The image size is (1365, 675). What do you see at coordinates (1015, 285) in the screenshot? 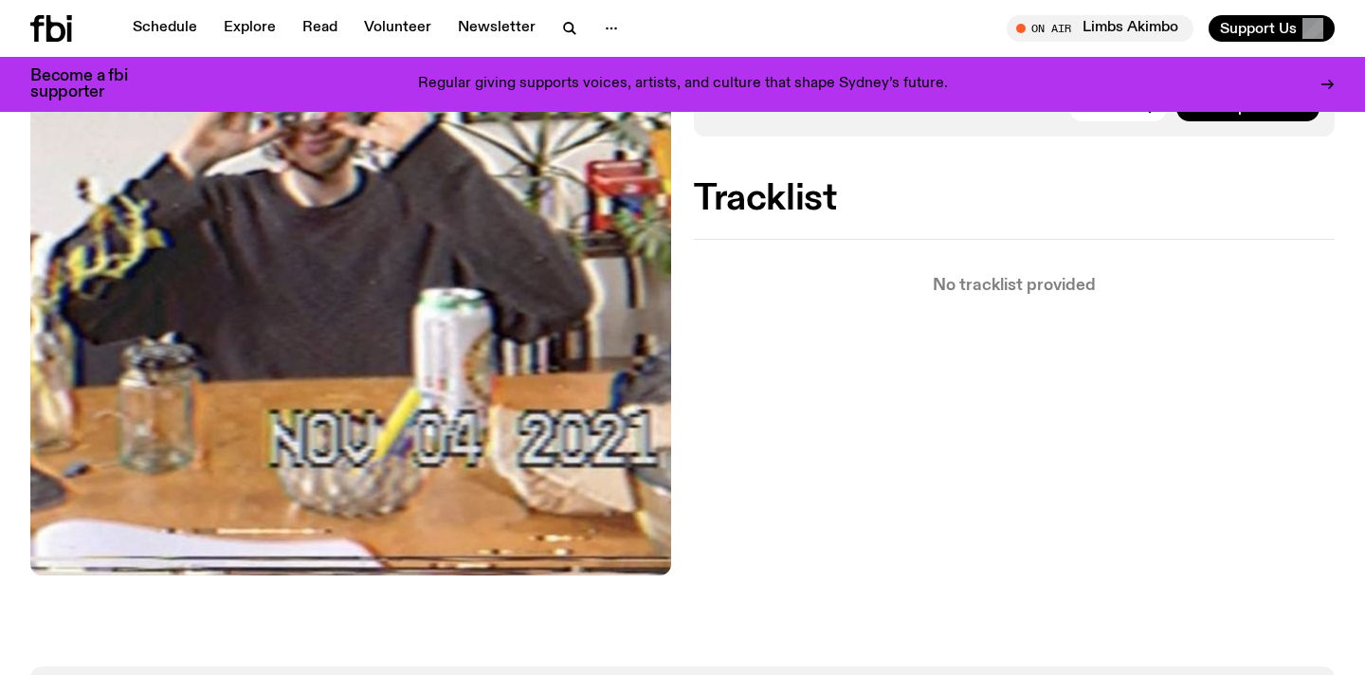
I see `p: No tracklist provided` at bounding box center [1015, 285].